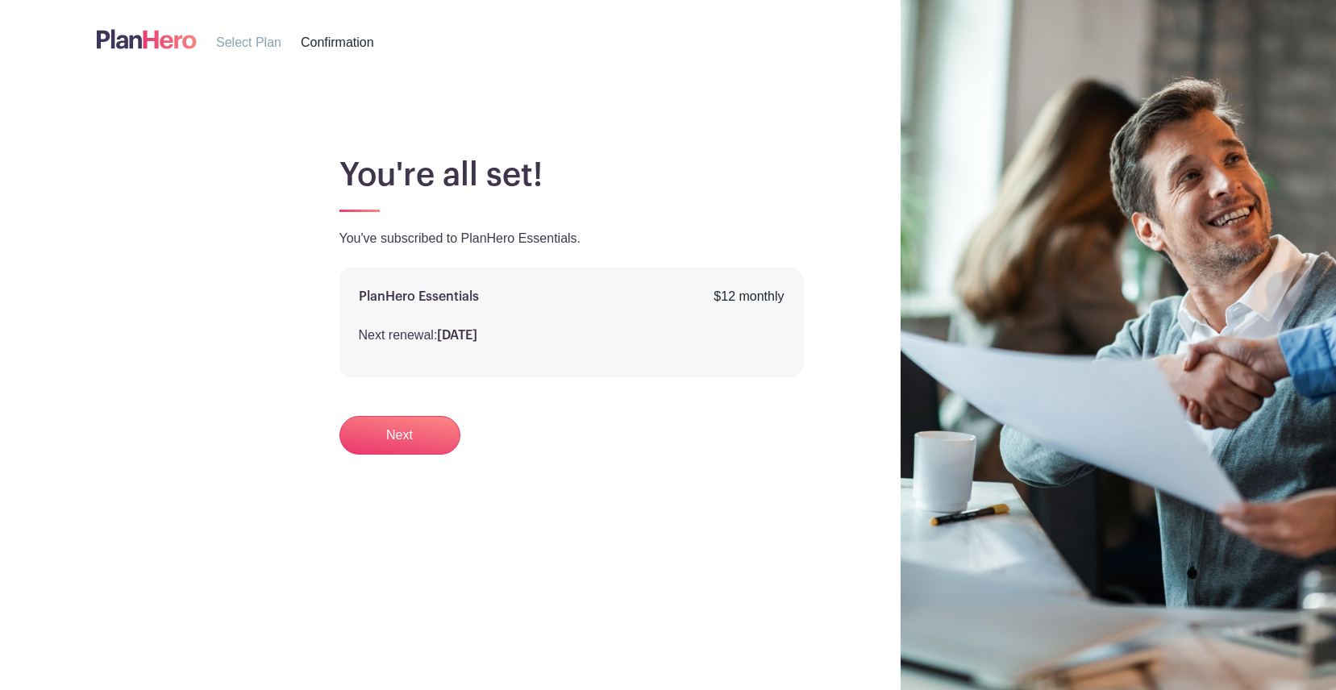 This screenshot has width=1336, height=690. What do you see at coordinates (571, 335) in the screenshot?
I see `p: Next renewal:` at bounding box center [571, 335].